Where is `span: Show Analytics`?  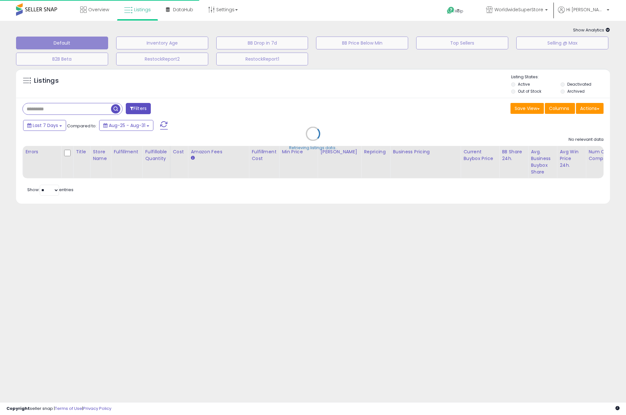
span: Show Analytics is located at coordinates (592, 30).